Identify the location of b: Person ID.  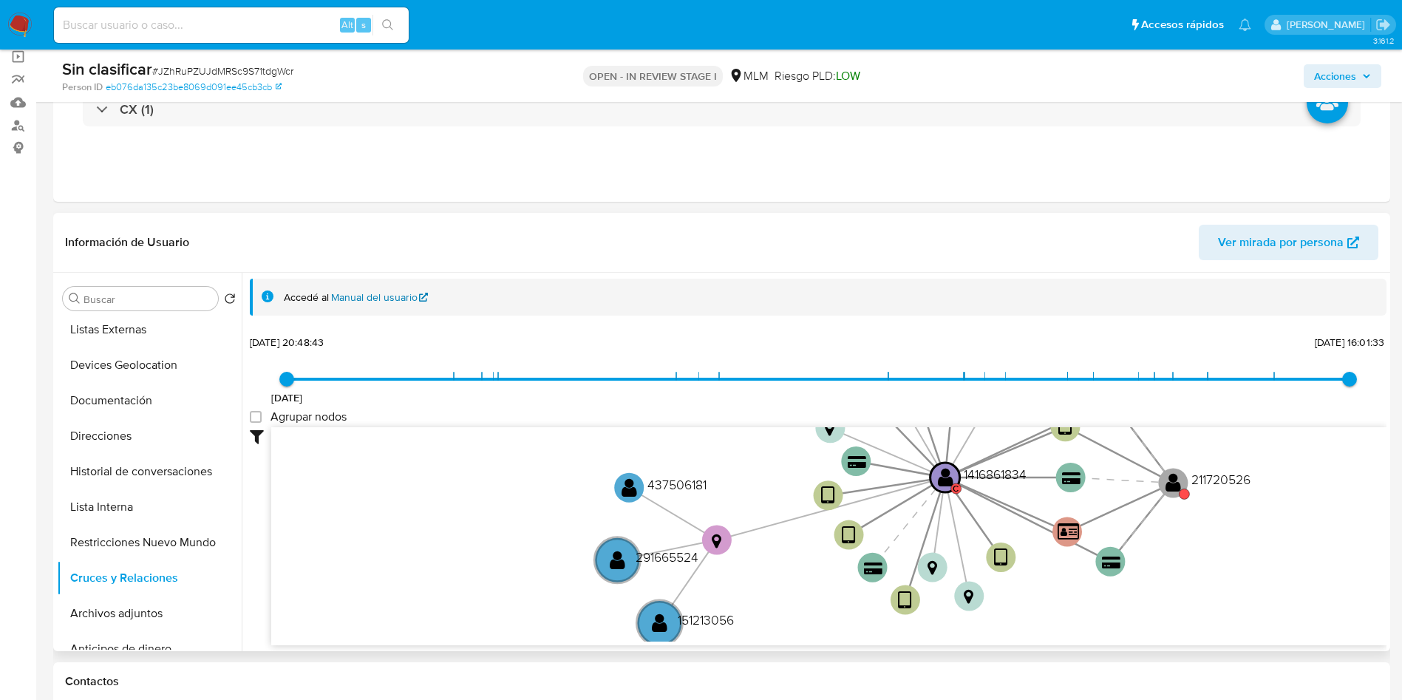
(82, 87).